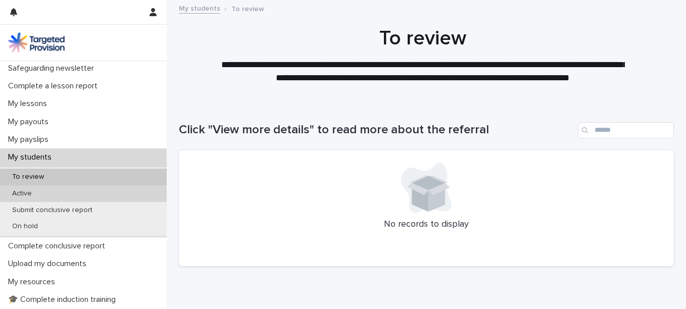  Describe the element at coordinates (200, 8) in the screenshot. I see `a: My students` at that location.